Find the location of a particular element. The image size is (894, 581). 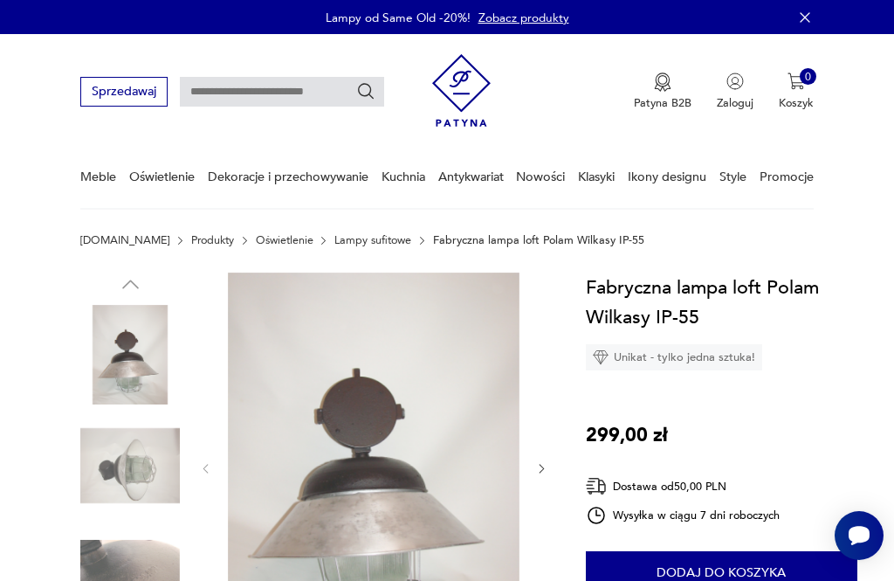

a: Klasyki is located at coordinates (596, 176).